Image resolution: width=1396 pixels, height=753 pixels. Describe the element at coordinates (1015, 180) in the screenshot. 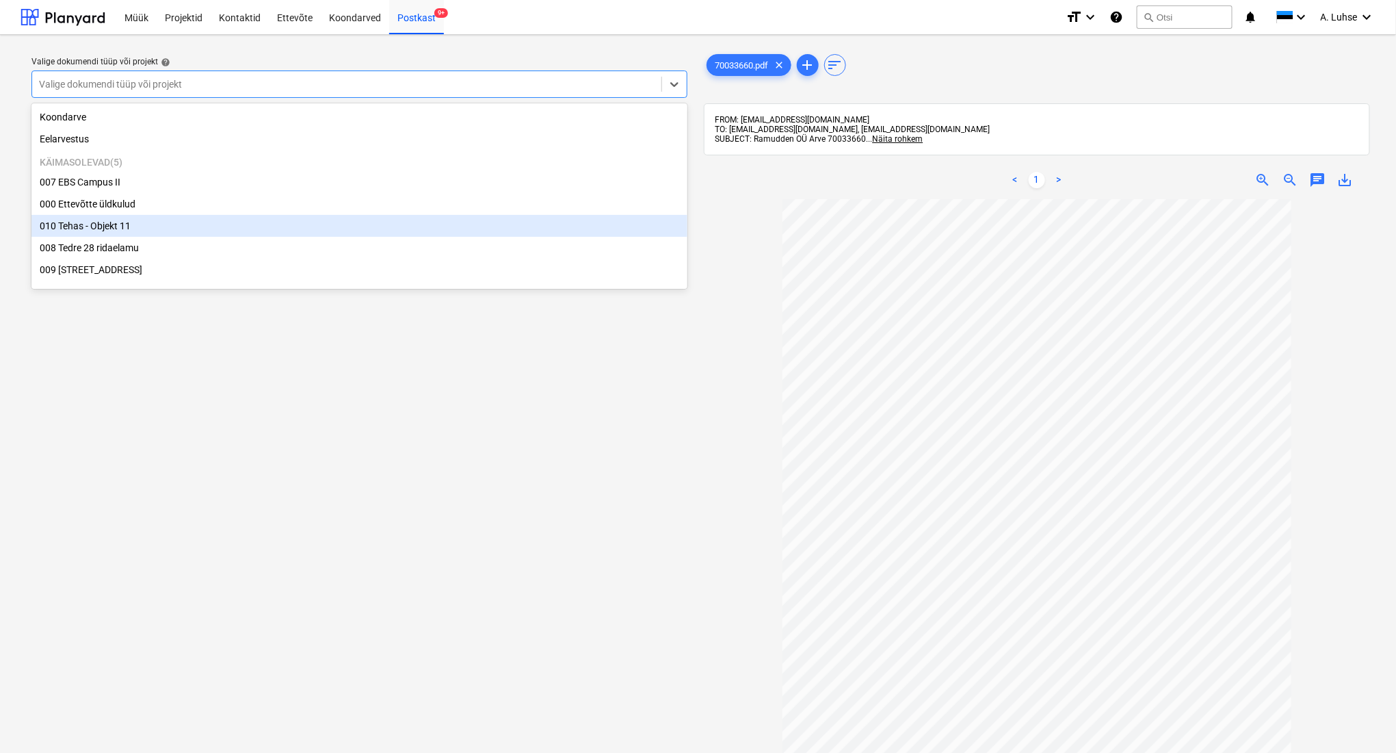

I see `a: Previous page` at that location.